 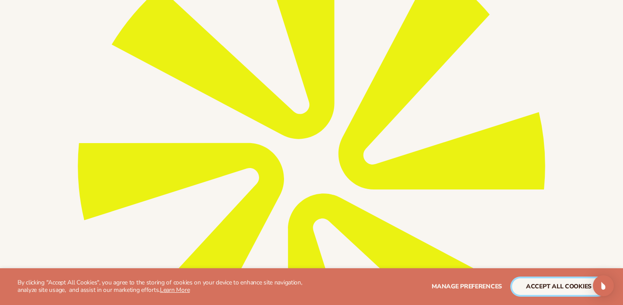 What do you see at coordinates (170, 286) in the screenshot?
I see `p: By clicking "Accept All Cookies", you agree to the storing of cookies on your device to enhance s...` at bounding box center [170, 286].